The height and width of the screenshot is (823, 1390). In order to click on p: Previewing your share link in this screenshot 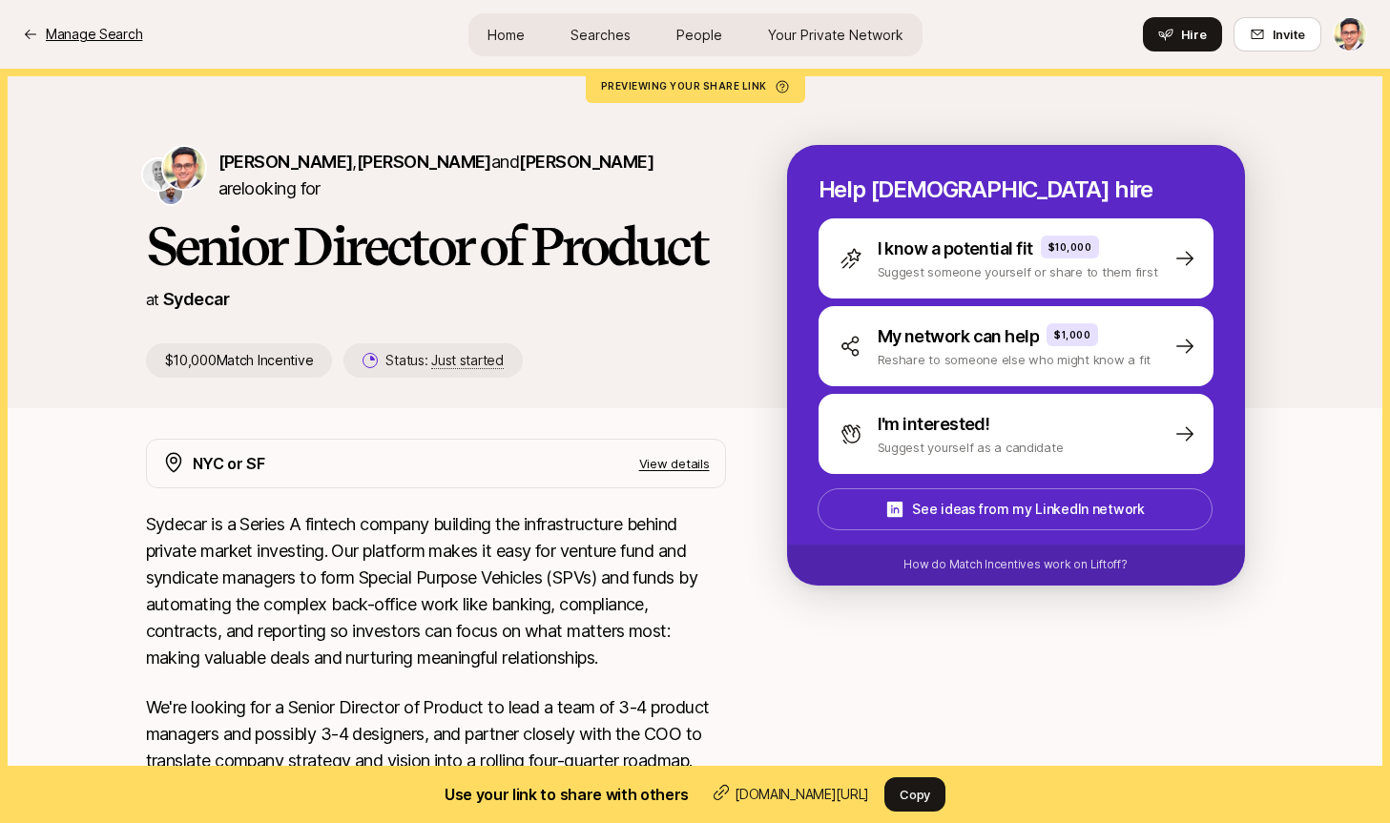, I will do `click(695, 86)`.